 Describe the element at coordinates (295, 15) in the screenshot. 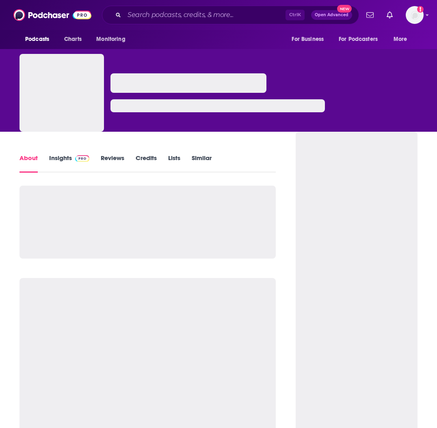

I see `span: Ctrl K` at that location.